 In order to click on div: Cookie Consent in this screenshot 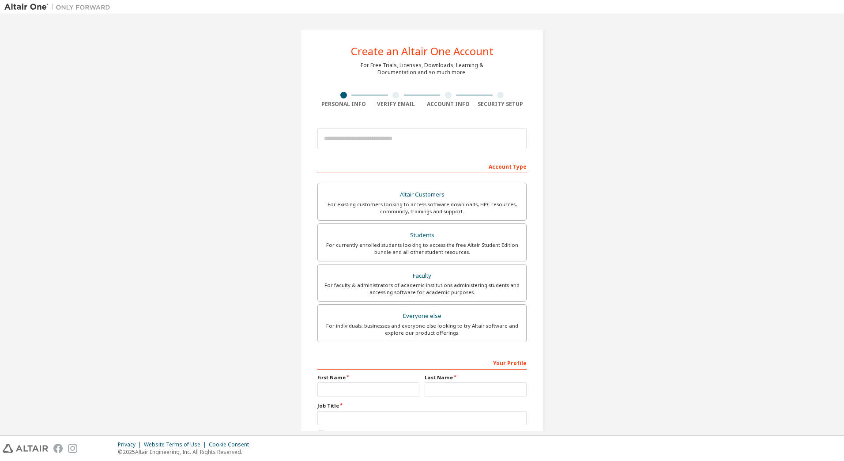, I will do `click(231, 444)`.